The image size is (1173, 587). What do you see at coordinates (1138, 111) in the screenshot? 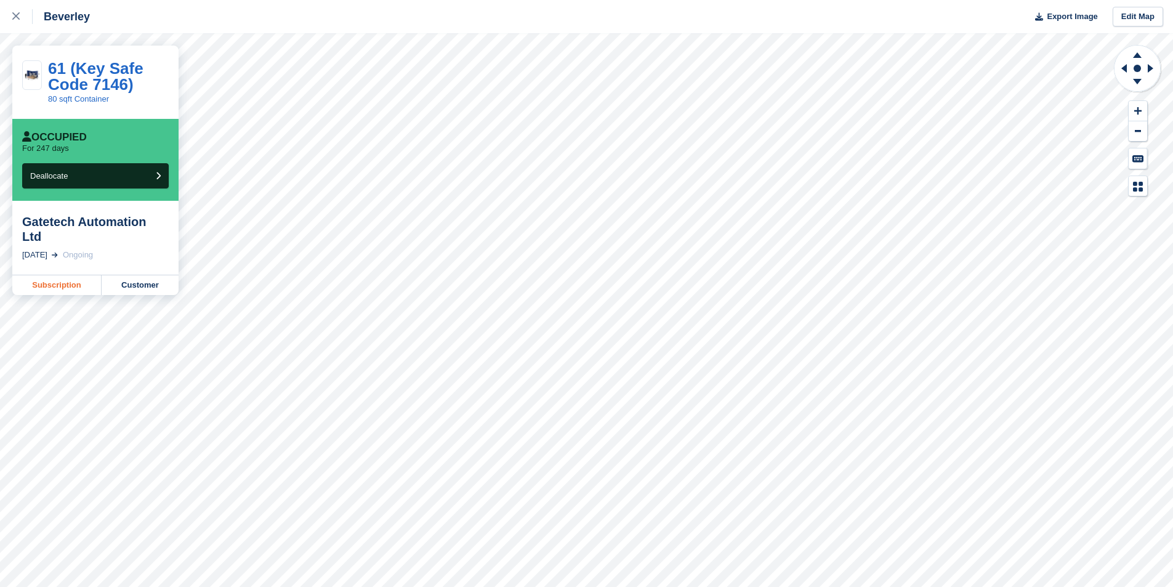
I see `button: Zoom In` at bounding box center [1138, 111].